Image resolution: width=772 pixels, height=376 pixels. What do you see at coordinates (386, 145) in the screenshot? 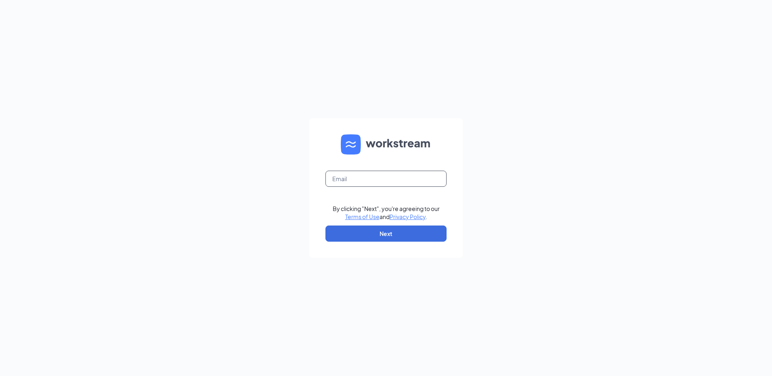
I see `img: WS logo and Workstream text` at bounding box center [386, 145].